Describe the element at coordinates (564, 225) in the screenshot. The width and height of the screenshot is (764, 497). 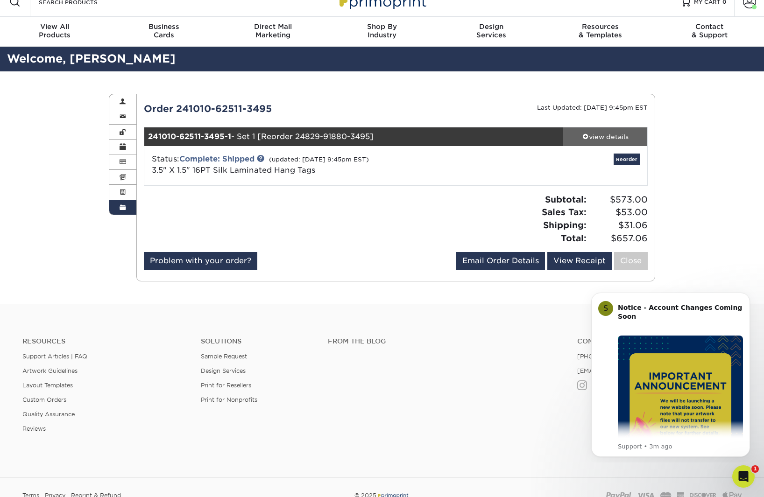
I see `strong: Shipping:` at that location.